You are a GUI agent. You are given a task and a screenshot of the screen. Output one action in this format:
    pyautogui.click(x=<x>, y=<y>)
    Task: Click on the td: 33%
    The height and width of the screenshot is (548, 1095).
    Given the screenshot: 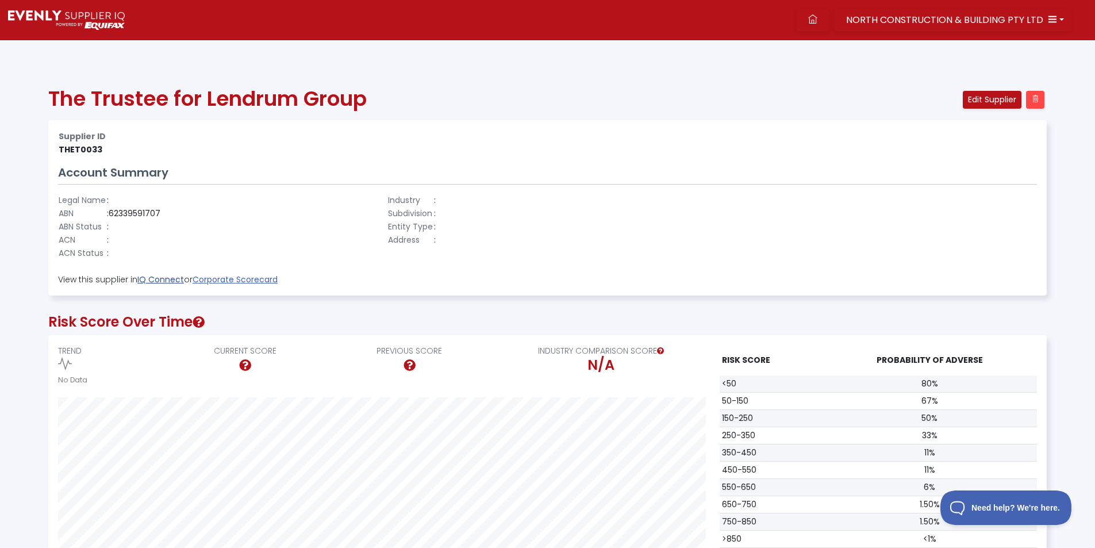 What is the action you would take?
    pyautogui.click(x=929, y=435)
    